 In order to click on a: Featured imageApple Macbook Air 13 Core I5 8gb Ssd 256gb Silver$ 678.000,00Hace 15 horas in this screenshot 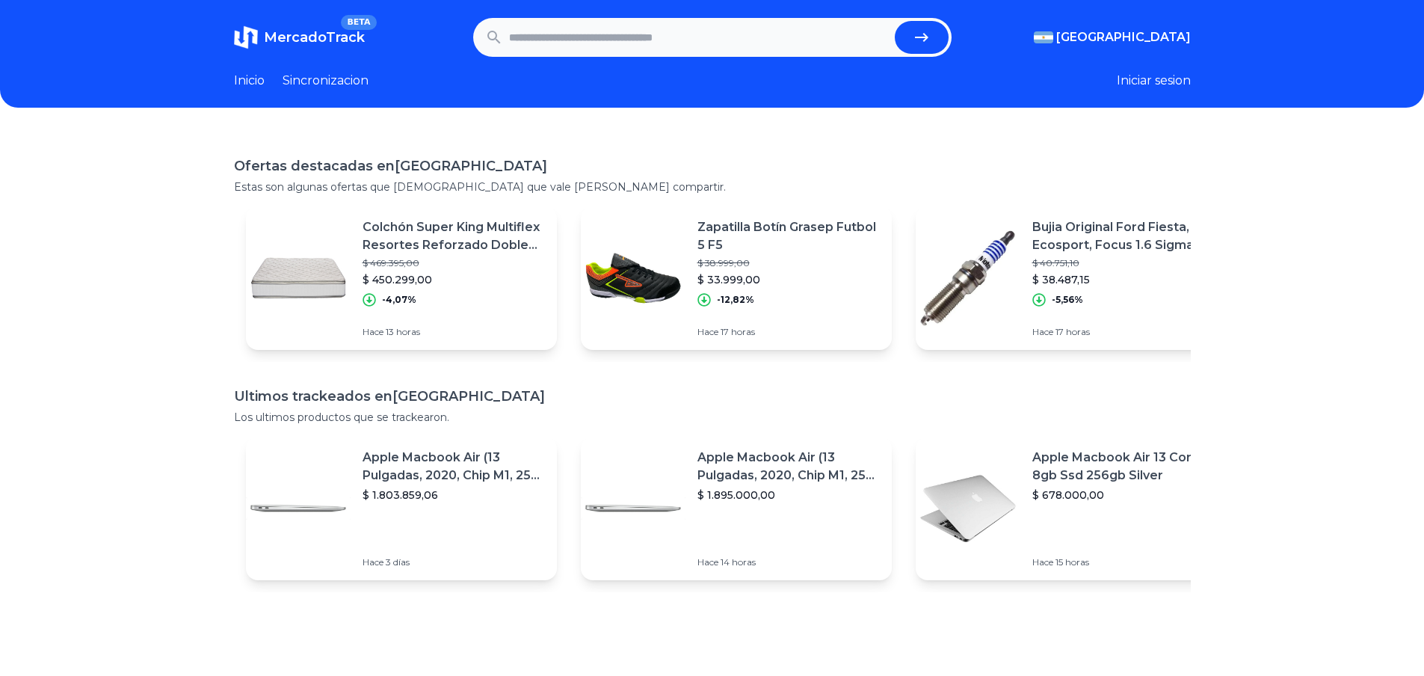, I will do `click(1071, 508)`.